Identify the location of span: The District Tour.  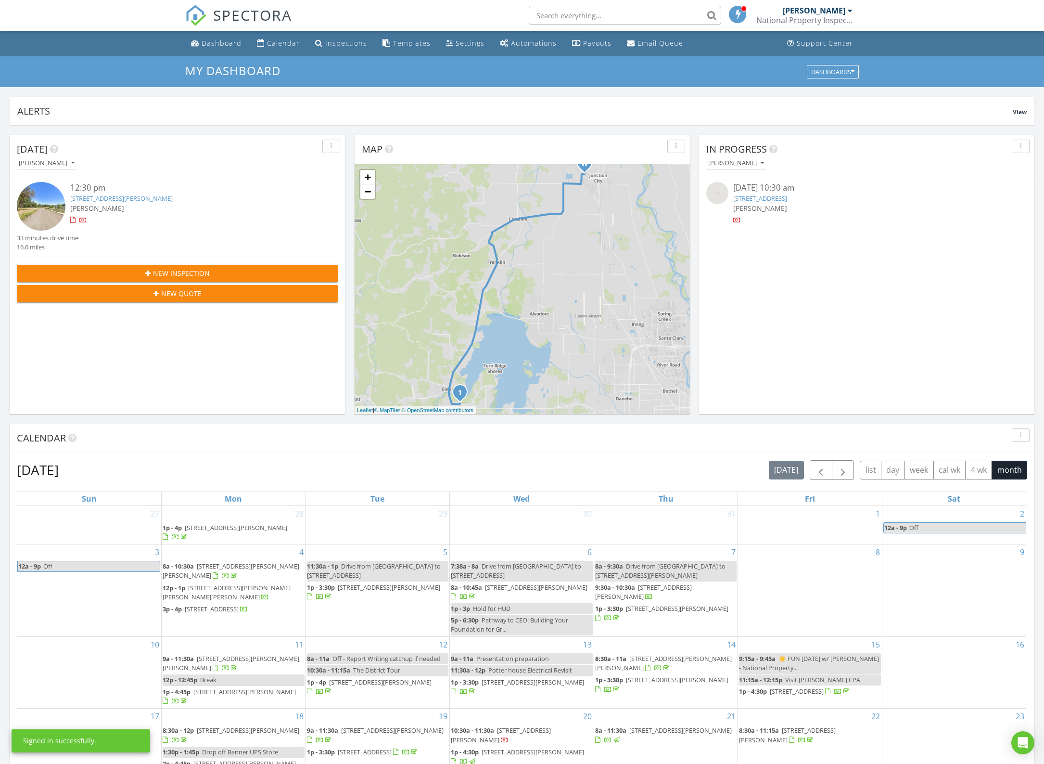
(377, 670).